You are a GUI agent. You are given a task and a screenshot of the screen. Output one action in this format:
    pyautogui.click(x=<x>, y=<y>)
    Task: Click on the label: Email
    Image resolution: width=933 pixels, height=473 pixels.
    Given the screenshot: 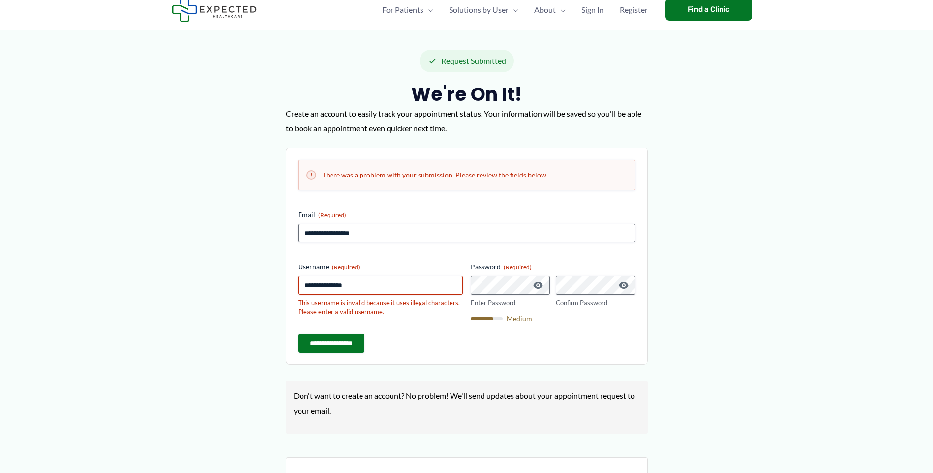 What is the action you would take?
    pyautogui.click(x=467, y=215)
    